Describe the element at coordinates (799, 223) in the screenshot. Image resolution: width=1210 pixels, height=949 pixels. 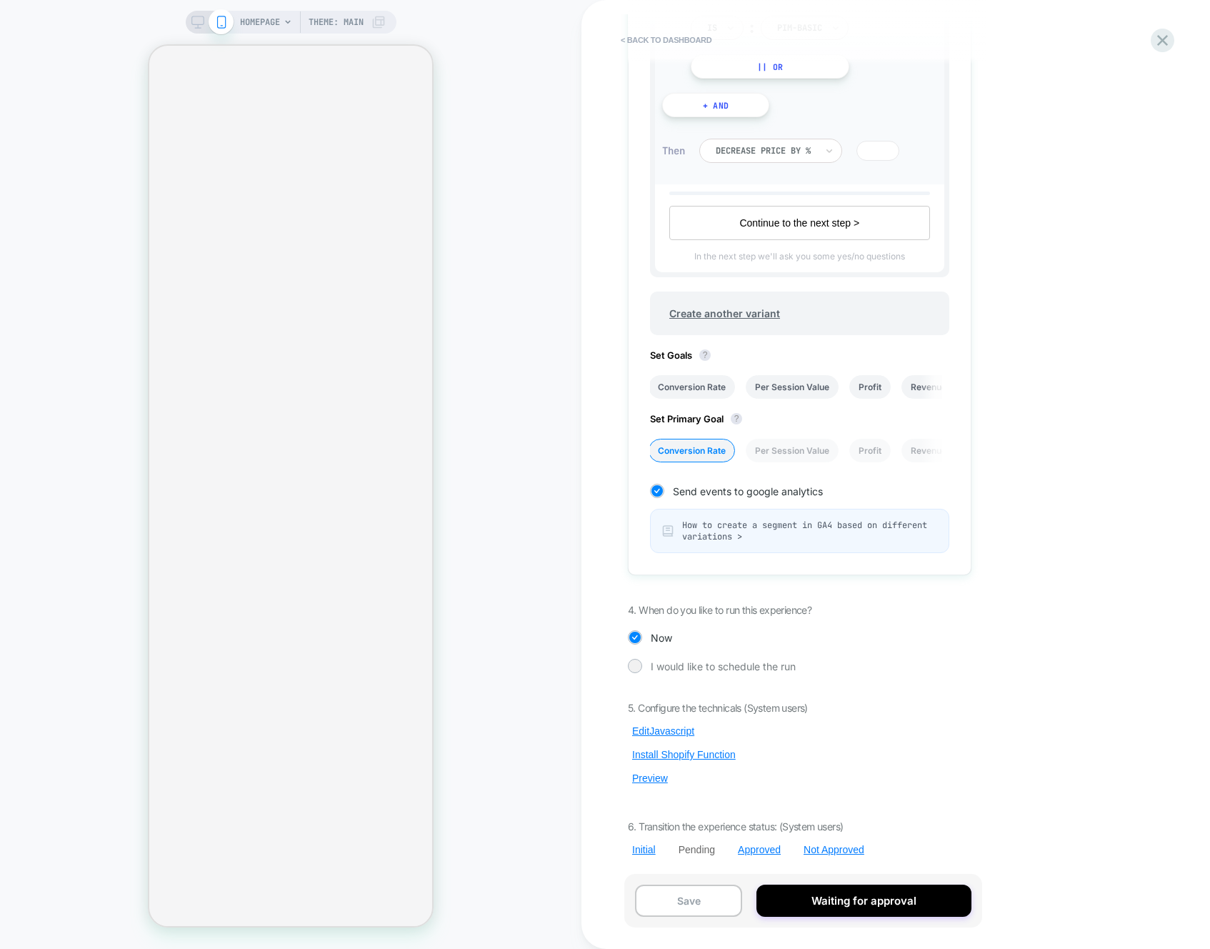
I see `button: Continue to the next step >` at that location.